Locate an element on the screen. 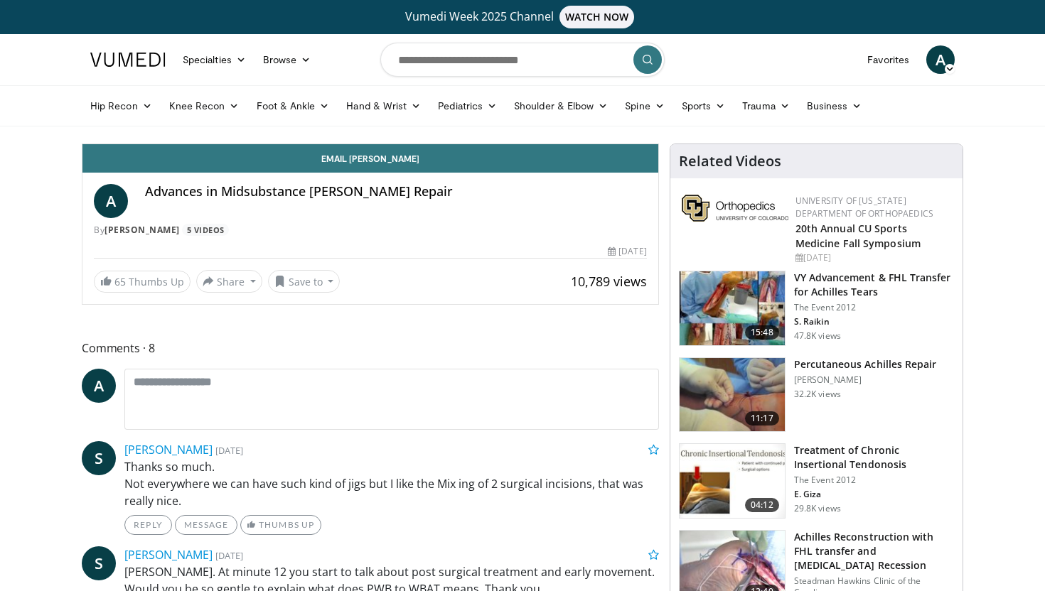 The height and width of the screenshot is (591, 1045). h3: VY Advancement & FHL Transfer for Achilles Tears is located at coordinates (873, 285).